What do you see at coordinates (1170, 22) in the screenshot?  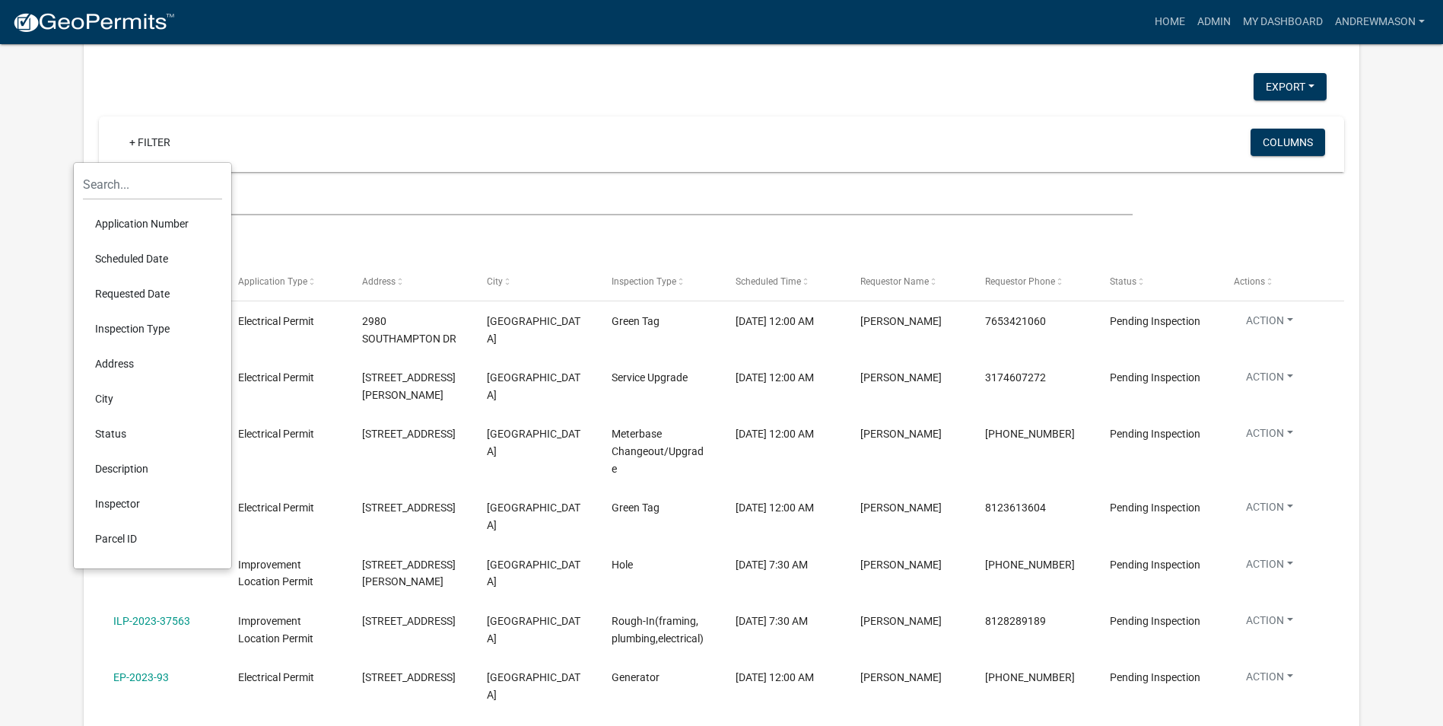 I see `a: Home` at bounding box center [1170, 22].